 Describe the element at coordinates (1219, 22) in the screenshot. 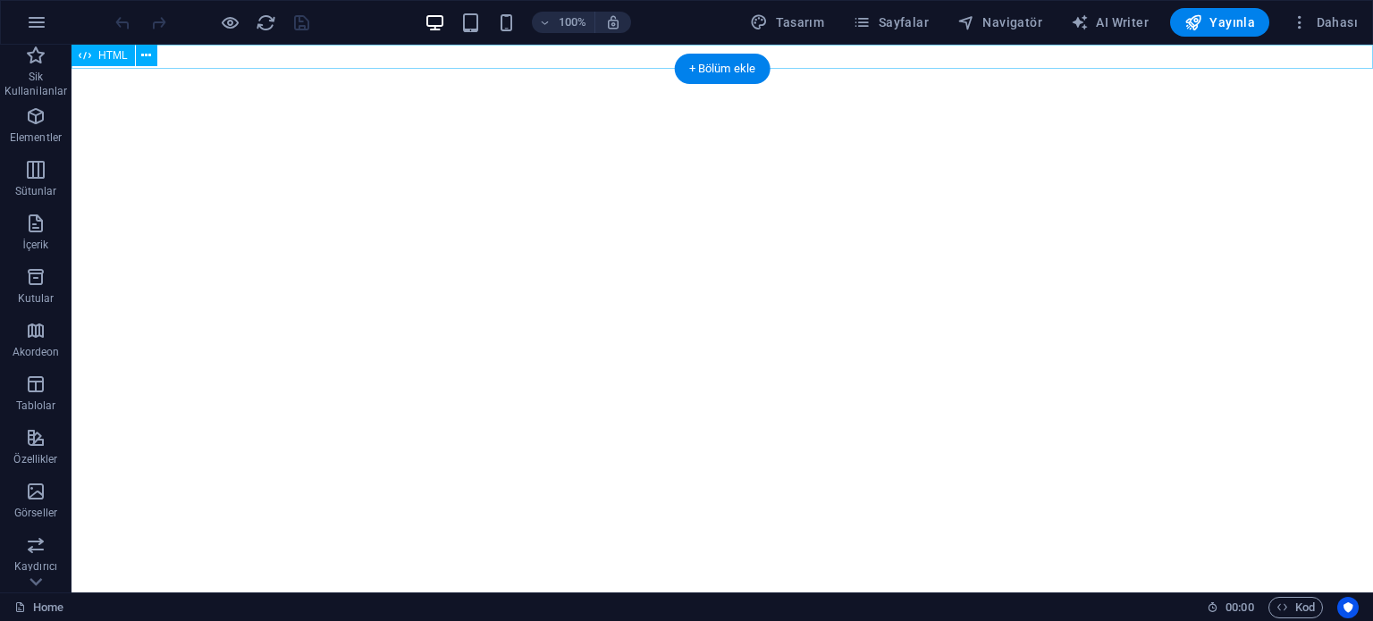

I see `button: Yayınla` at that location.